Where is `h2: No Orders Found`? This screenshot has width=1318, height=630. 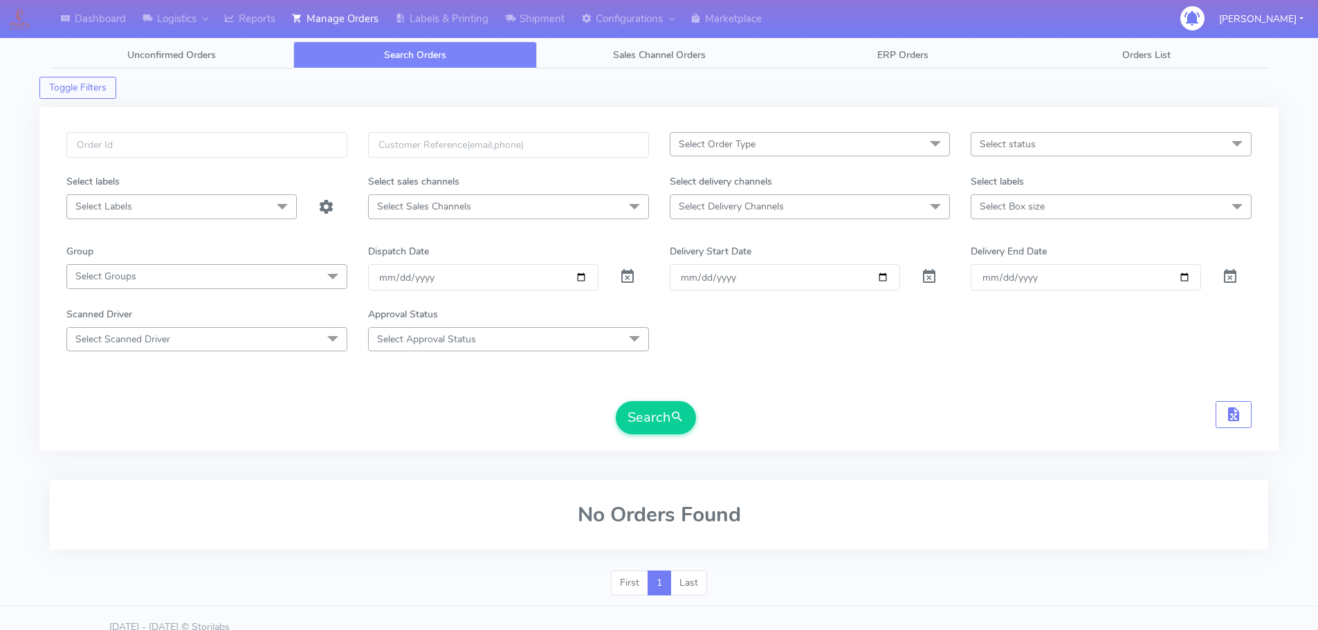 h2: No Orders Found is located at coordinates (659, 515).